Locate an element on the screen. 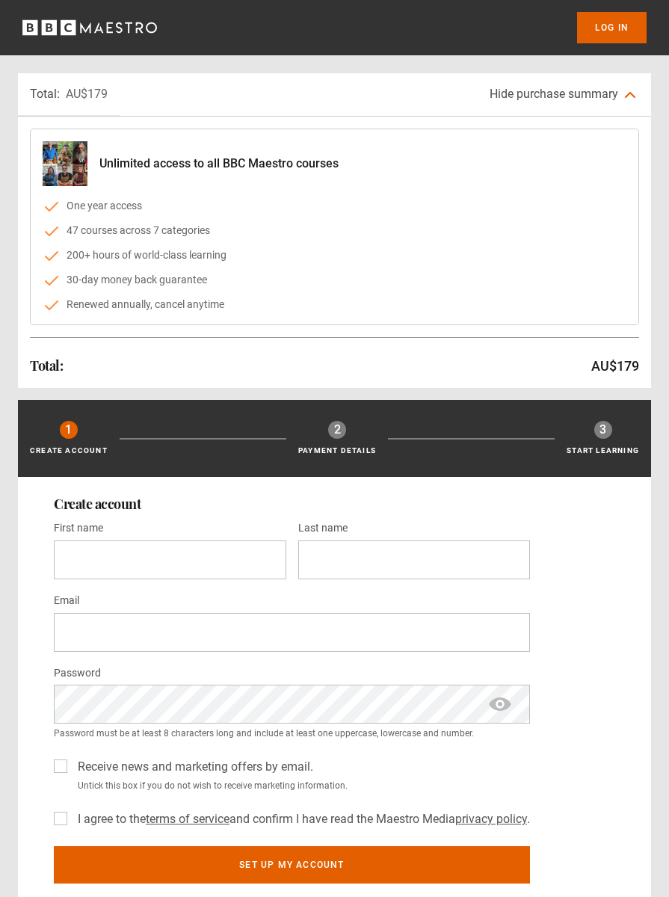 The width and height of the screenshot is (669, 897). label: Password is located at coordinates (77, 673).